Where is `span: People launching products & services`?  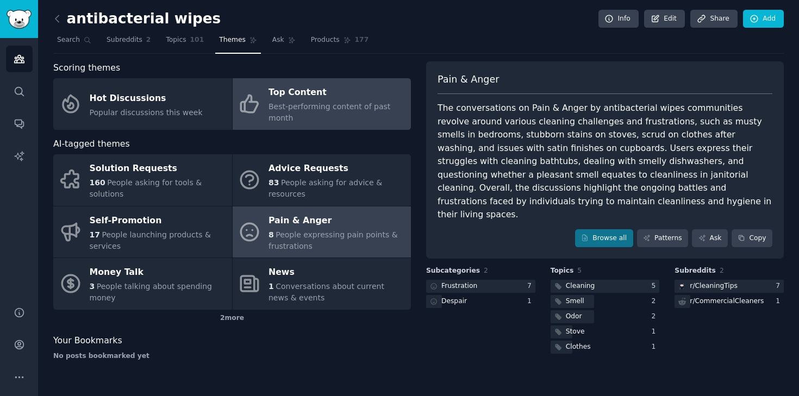
span: People launching products & services is located at coordinates (150, 240).